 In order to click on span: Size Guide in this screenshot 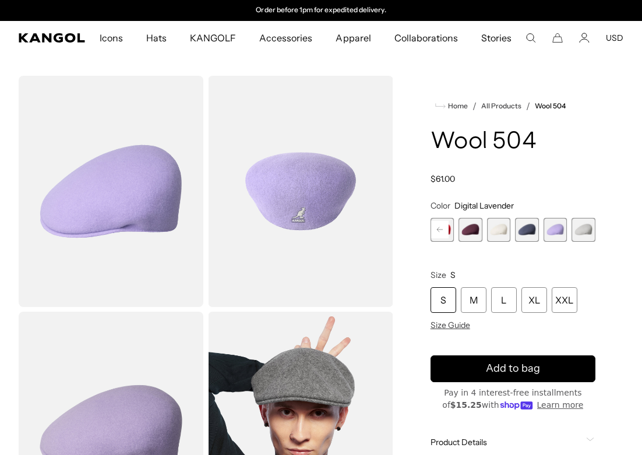, I will do `click(450, 325)`.